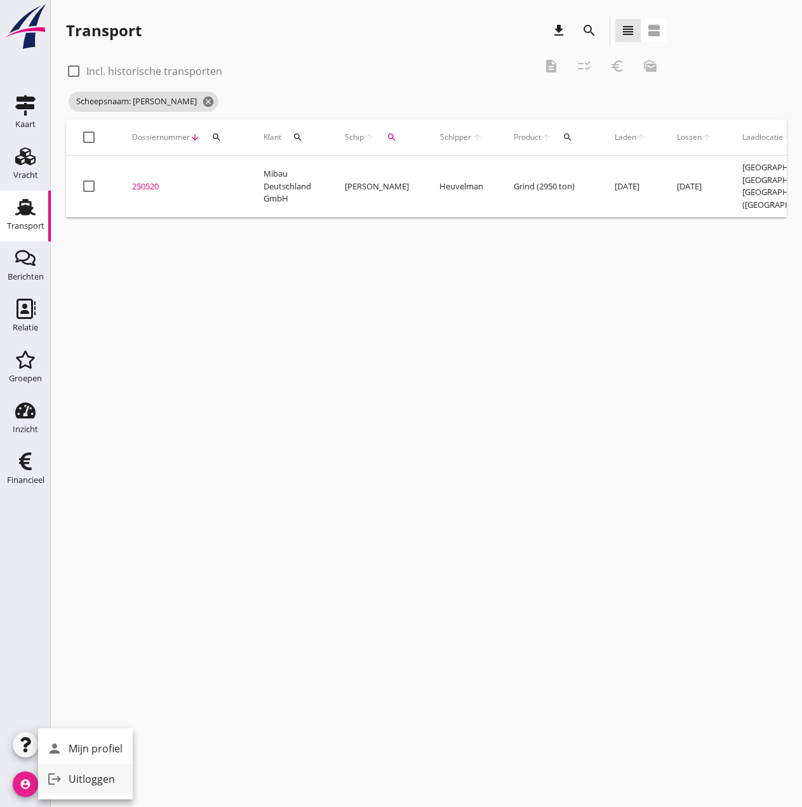 The width and height of the screenshot is (802, 807). Describe the element at coordinates (154, 71) in the screenshot. I see `label: Incl. historische transporten` at that location.